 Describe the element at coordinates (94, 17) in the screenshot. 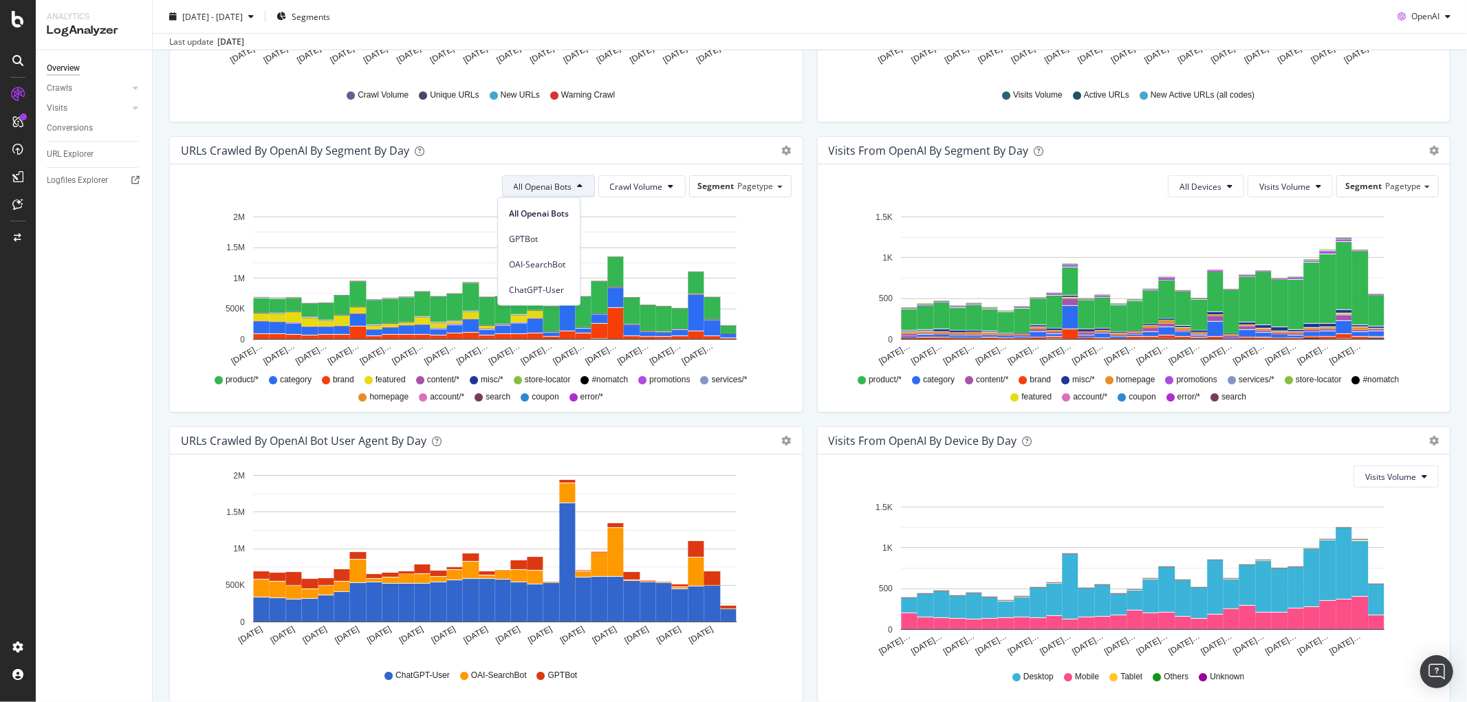

I see `div: Analytics` at that location.